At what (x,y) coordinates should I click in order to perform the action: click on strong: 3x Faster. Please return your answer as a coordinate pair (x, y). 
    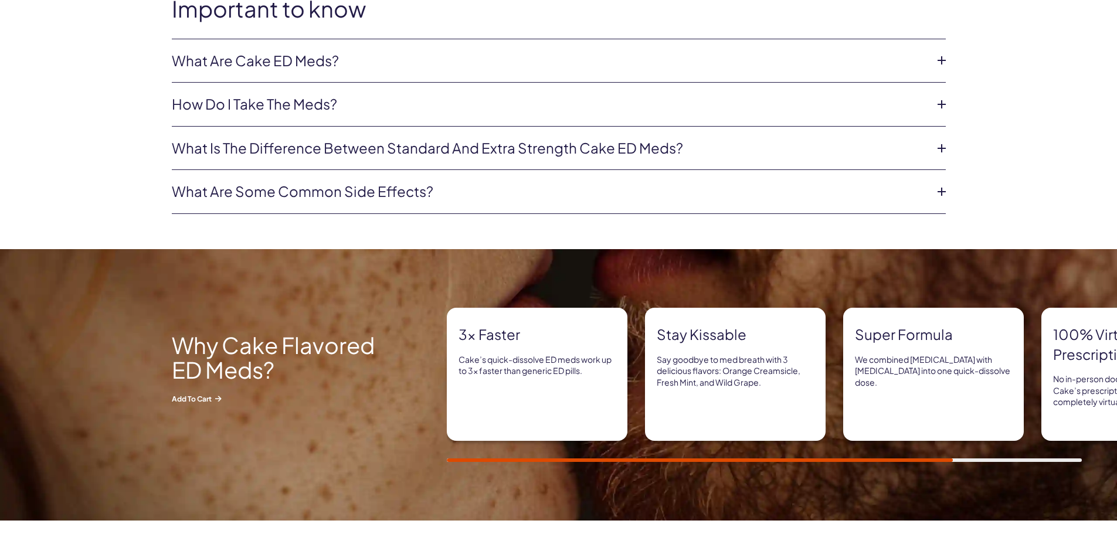
    Looking at the image, I should click on (537, 335).